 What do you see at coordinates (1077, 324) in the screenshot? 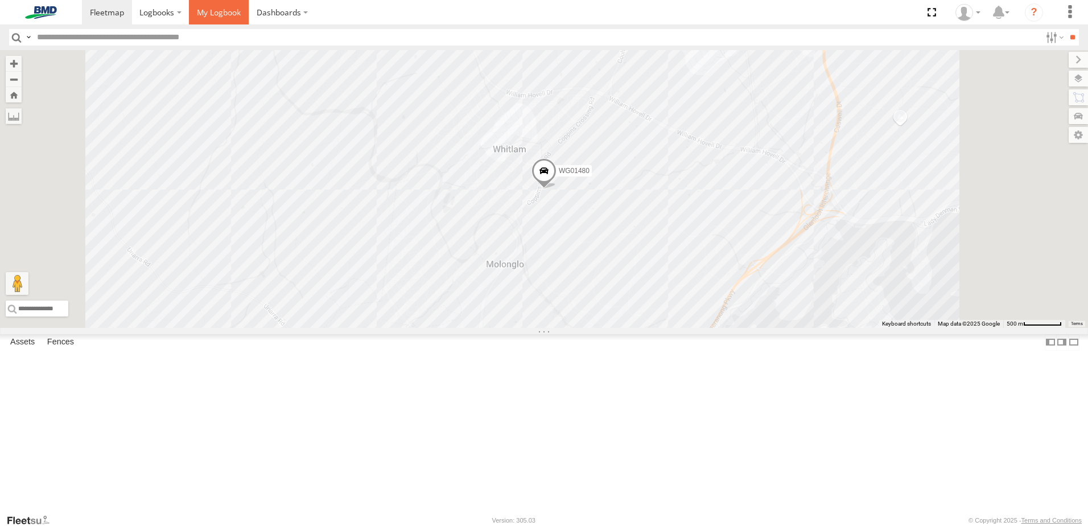
I see `a: Terms` at bounding box center [1077, 324].